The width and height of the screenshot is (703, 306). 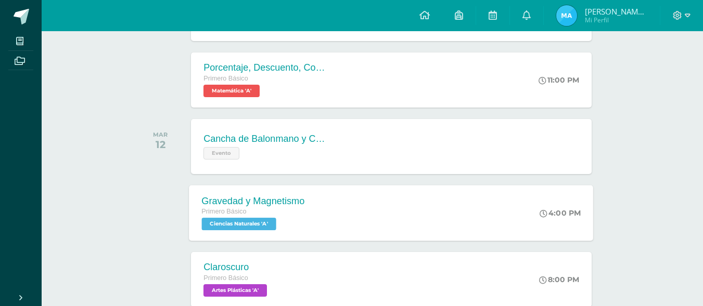 What do you see at coordinates (232, 91) in the screenshot?
I see `span: Matemática 'A'` at bounding box center [232, 91].